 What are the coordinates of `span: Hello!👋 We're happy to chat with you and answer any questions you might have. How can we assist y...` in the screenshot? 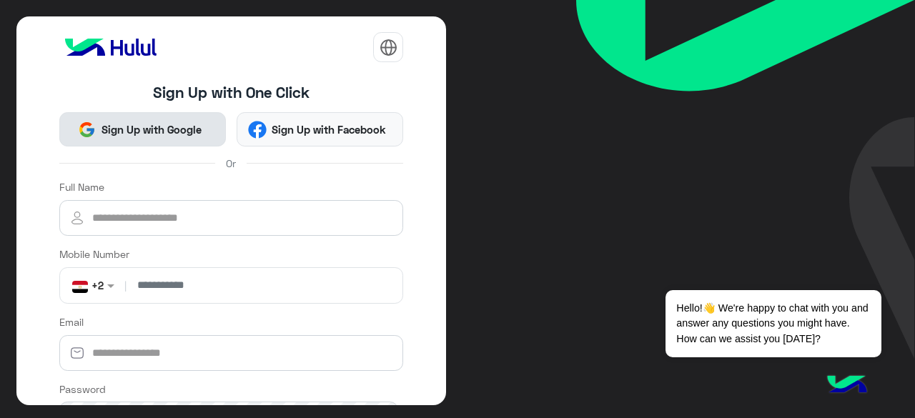 It's located at (772, 324).